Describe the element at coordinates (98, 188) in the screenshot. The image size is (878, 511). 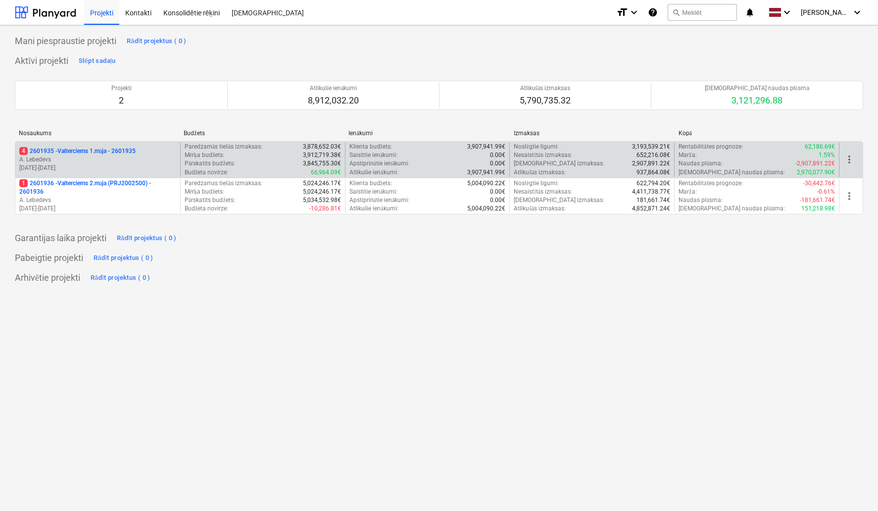
I see `p: 2601936 - Valterciems 2.māja (PRJ2002500) - 2601936` at that location.